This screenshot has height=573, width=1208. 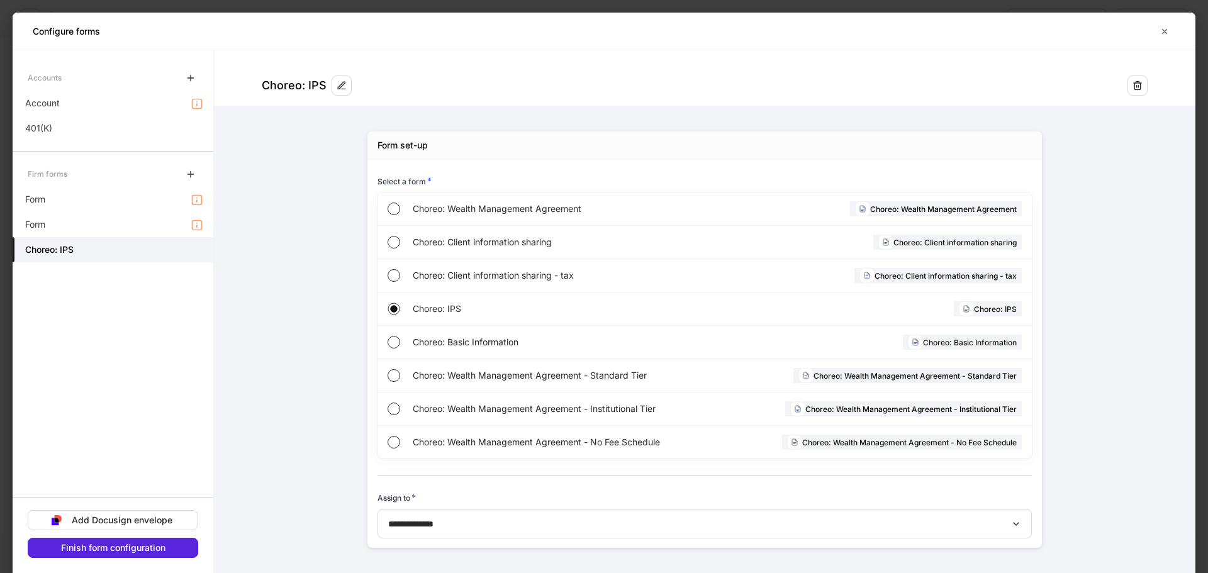 I want to click on div: Firm forms, so click(x=47, y=174).